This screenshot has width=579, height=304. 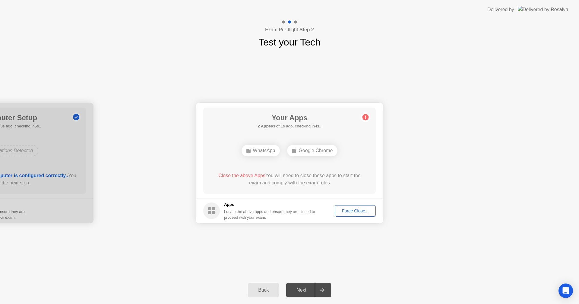 What do you see at coordinates (289, 118) in the screenshot?
I see `h1: Your Apps` at bounding box center [289, 118].